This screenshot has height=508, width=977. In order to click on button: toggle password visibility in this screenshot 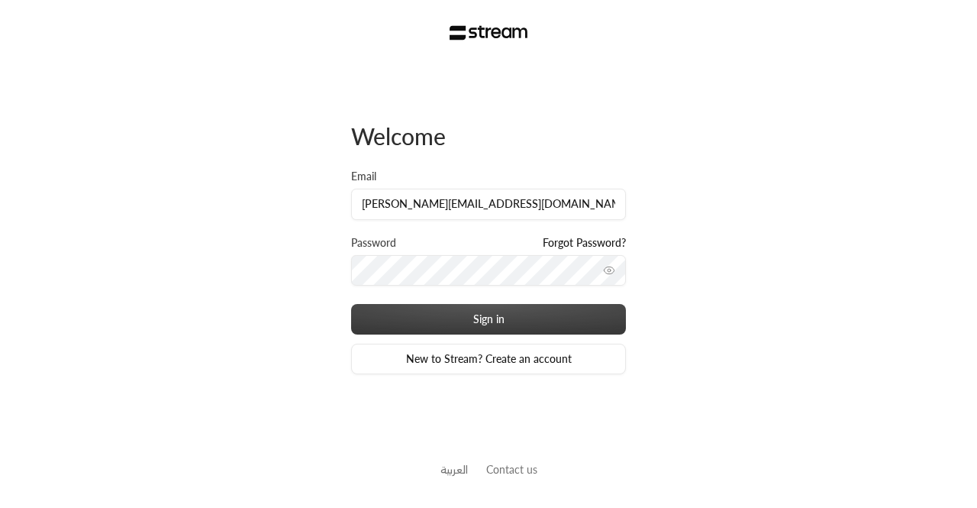, I will do `click(609, 270)`.